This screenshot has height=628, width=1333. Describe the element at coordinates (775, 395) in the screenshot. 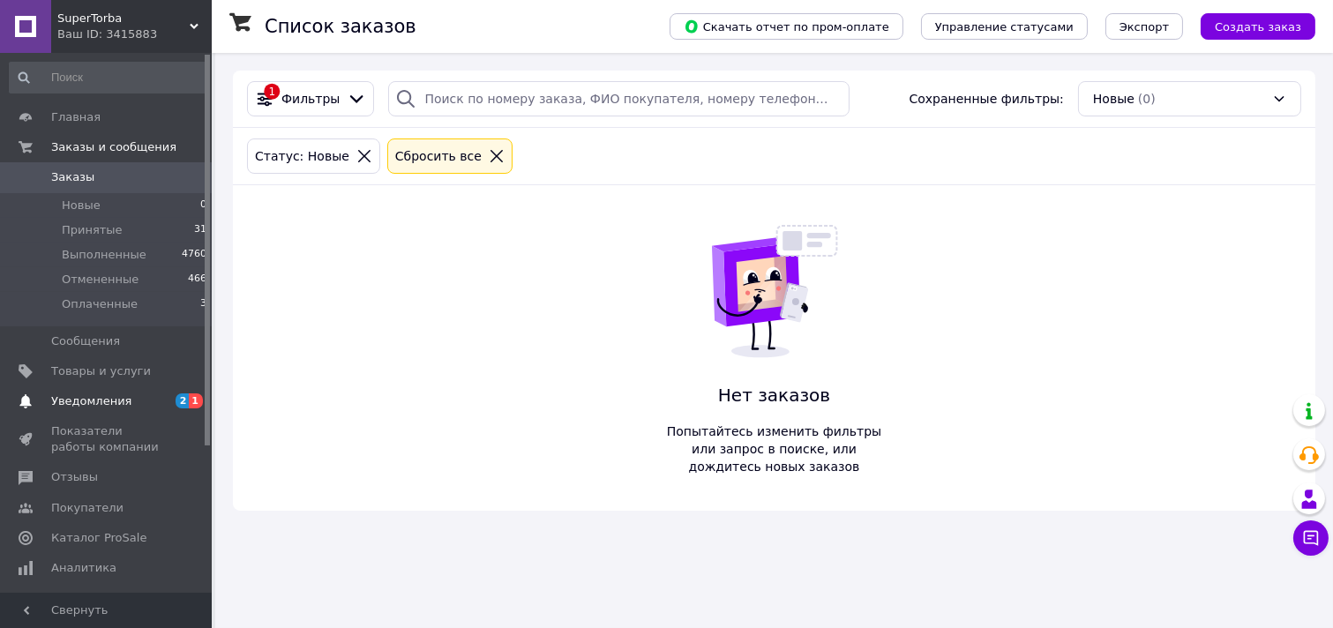

I see `span: Нет заказов` at that location.